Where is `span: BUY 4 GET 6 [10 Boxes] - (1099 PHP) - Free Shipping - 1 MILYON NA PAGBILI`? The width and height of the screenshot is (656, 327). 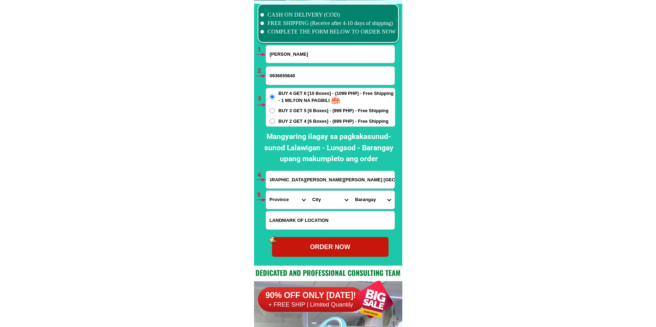
span: BUY 4 GET 6 [10 Boxes] - (1099 PHP) - Free Shipping - 1 MILYON NA PAGBILI is located at coordinates (337, 97).